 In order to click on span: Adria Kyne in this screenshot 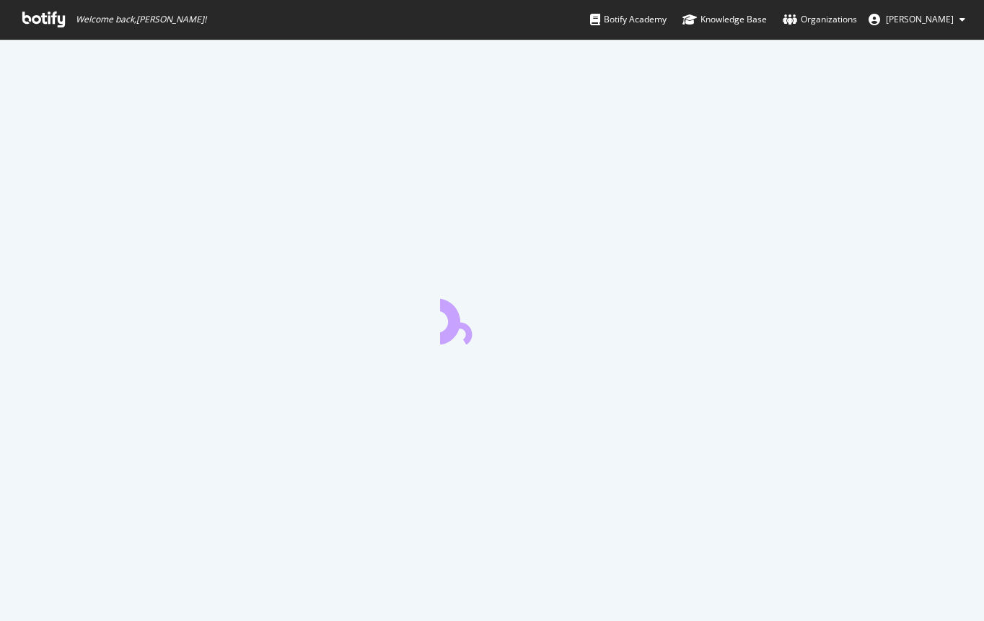, I will do `click(920, 19)`.